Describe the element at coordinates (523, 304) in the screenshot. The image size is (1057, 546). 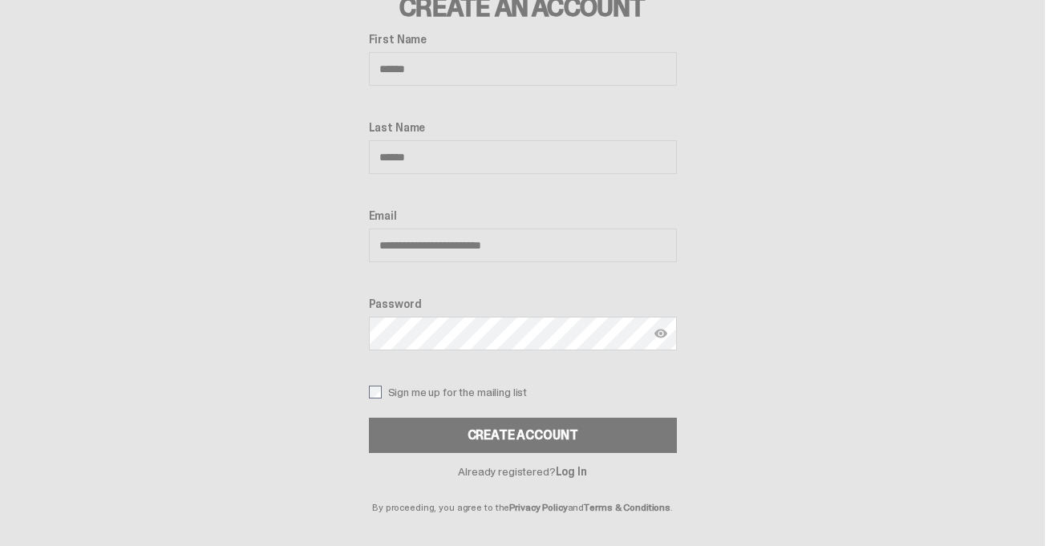
I see `label: Password` at that location.